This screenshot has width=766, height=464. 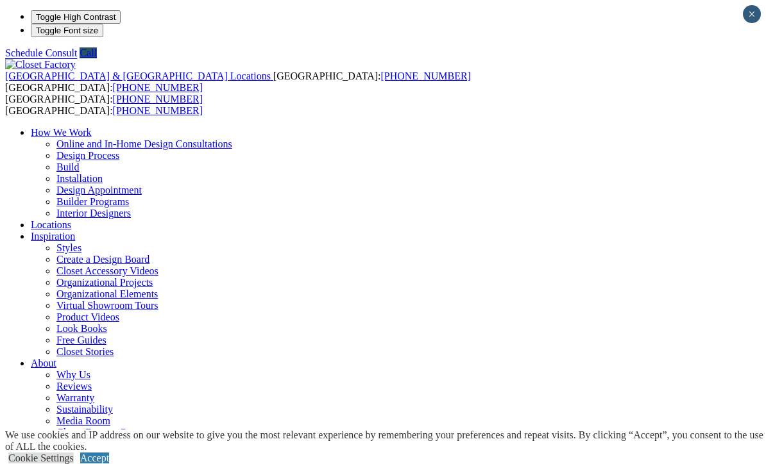 I want to click on a: Closet Stories, so click(x=85, y=351).